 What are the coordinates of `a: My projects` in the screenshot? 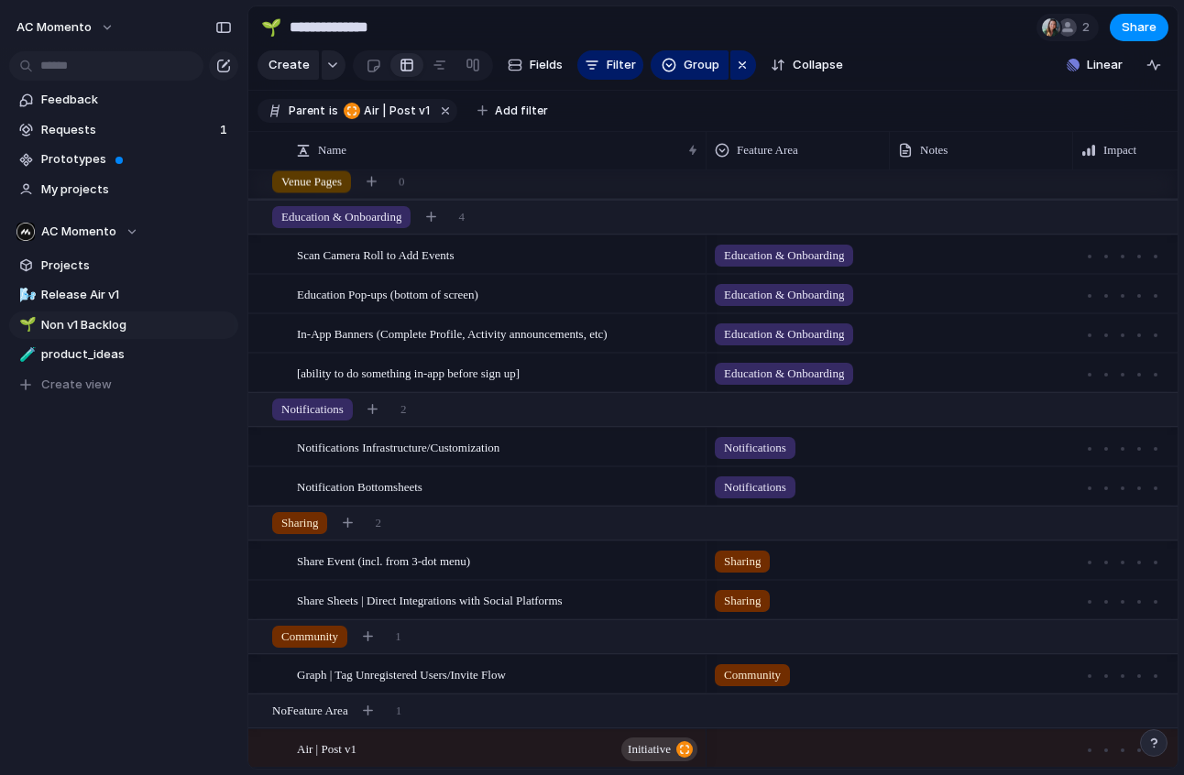 It's located at (124, 190).